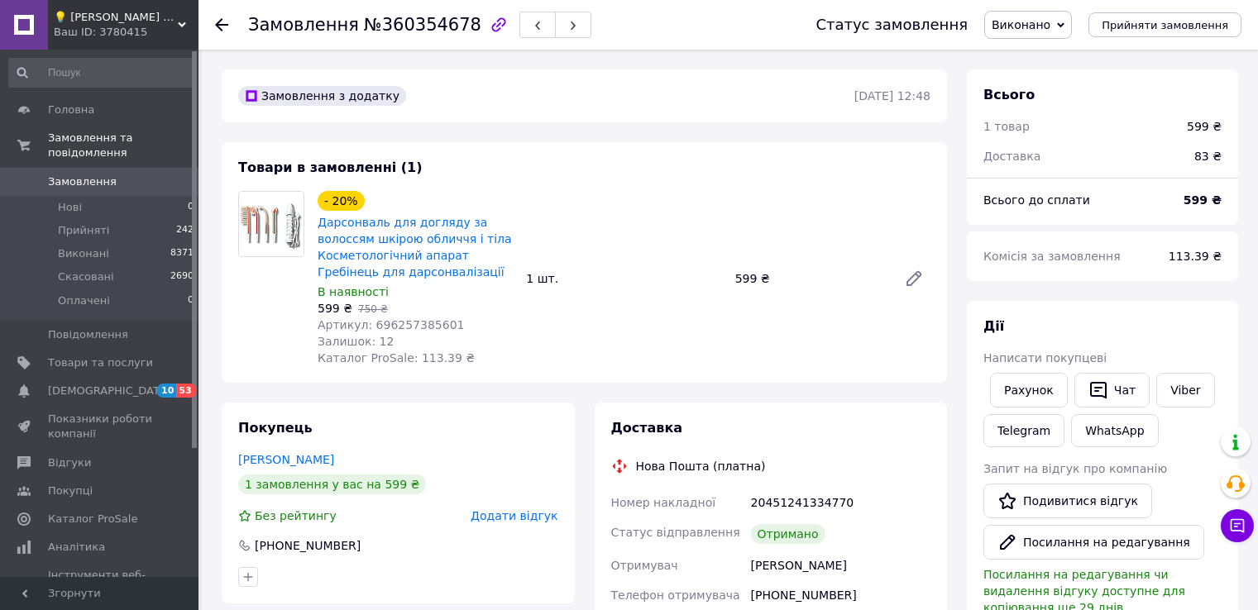 This screenshot has height=610, width=1258. Describe the element at coordinates (353, 292) in the screenshot. I see `span: В наявності` at that location.